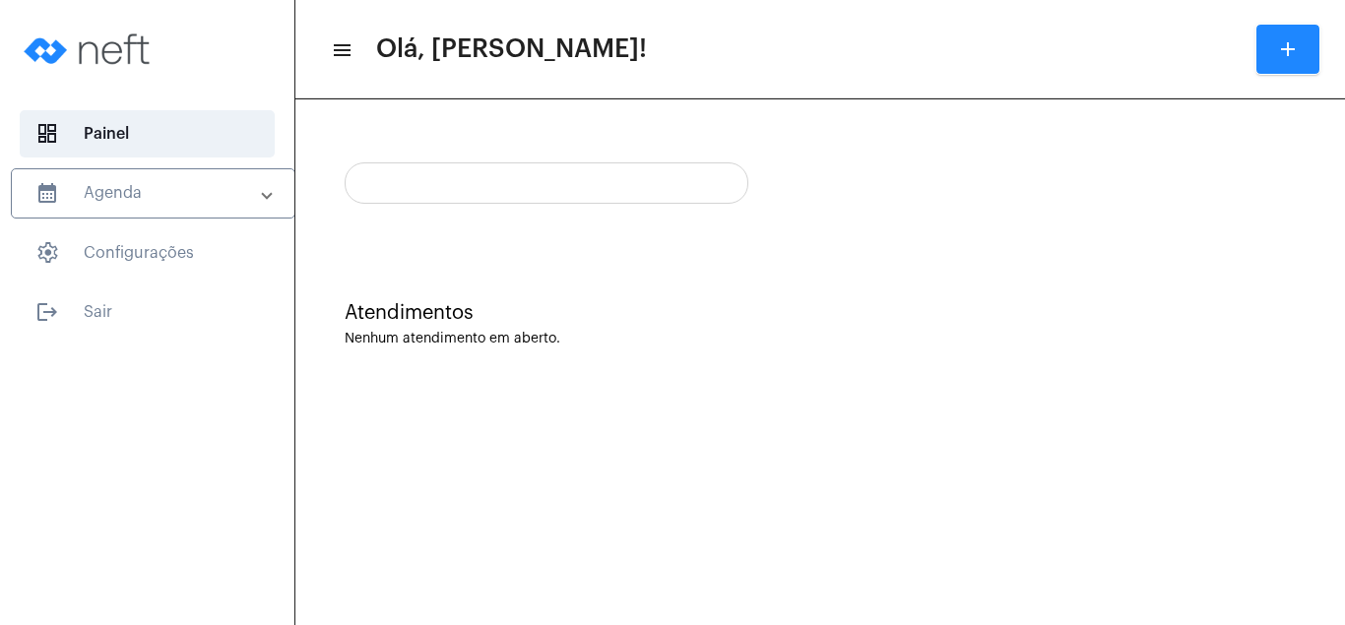 The height and width of the screenshot is (625, 1345). I want to click on mat-panel-title: Agenda, so click(149, 193).